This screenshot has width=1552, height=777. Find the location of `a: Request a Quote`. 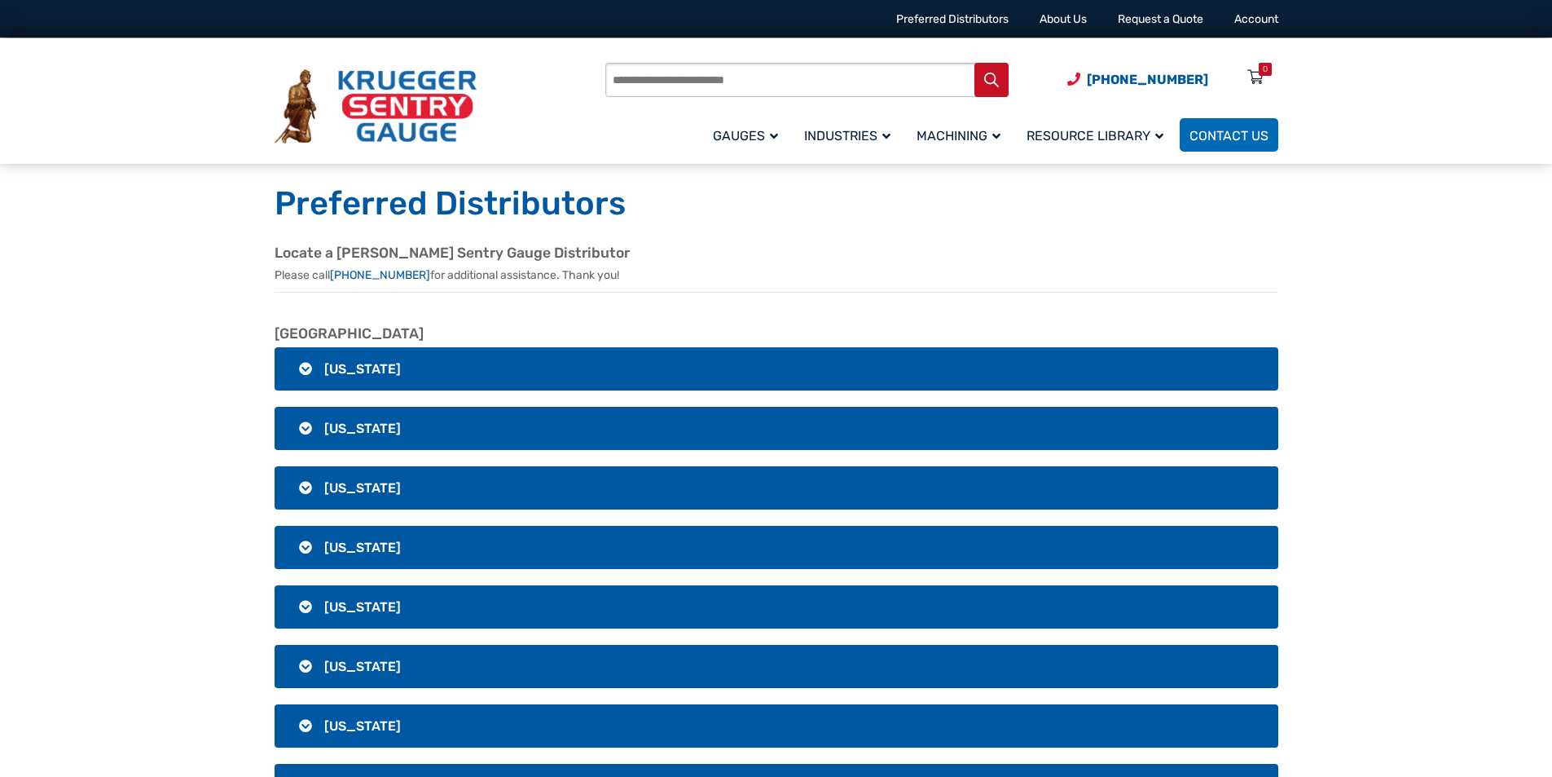

a: Request a Quote is located at coordinates (1160, 19).